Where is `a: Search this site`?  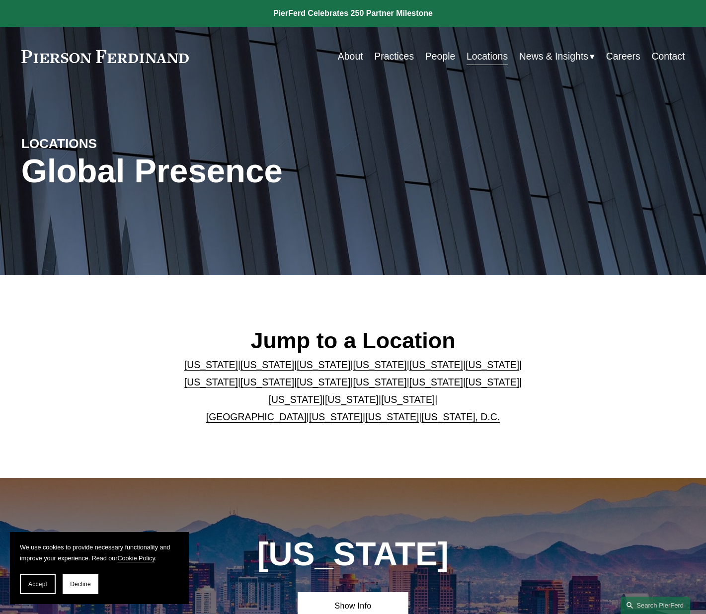 a: Search this site is located at coordinates (656, 606).